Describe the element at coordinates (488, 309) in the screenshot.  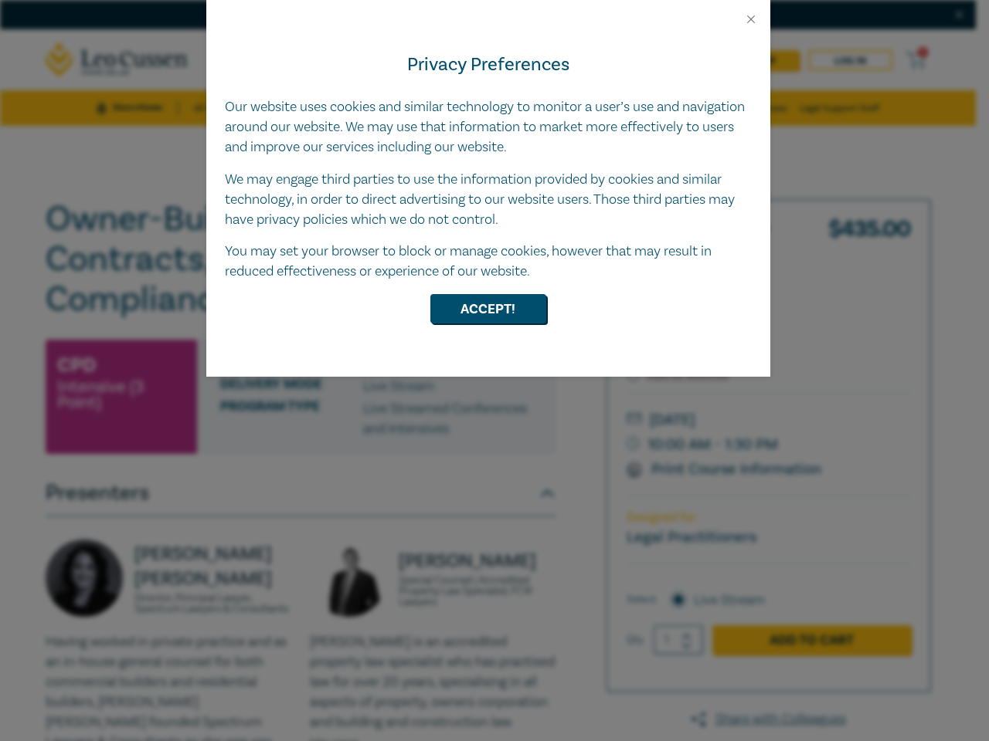
I see `button: Accept!` at that location.